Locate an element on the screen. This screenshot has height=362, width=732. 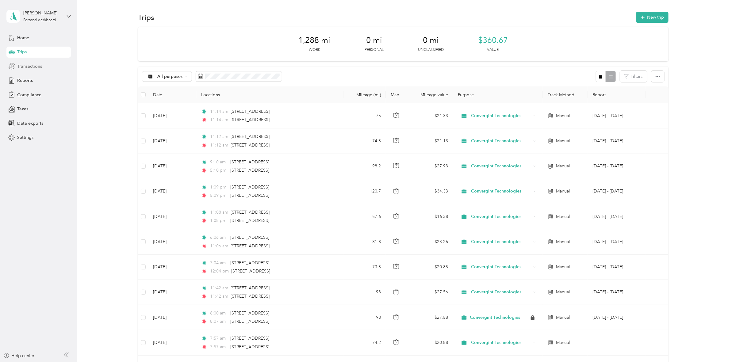
th: Map is located at coordinates (397, 95).